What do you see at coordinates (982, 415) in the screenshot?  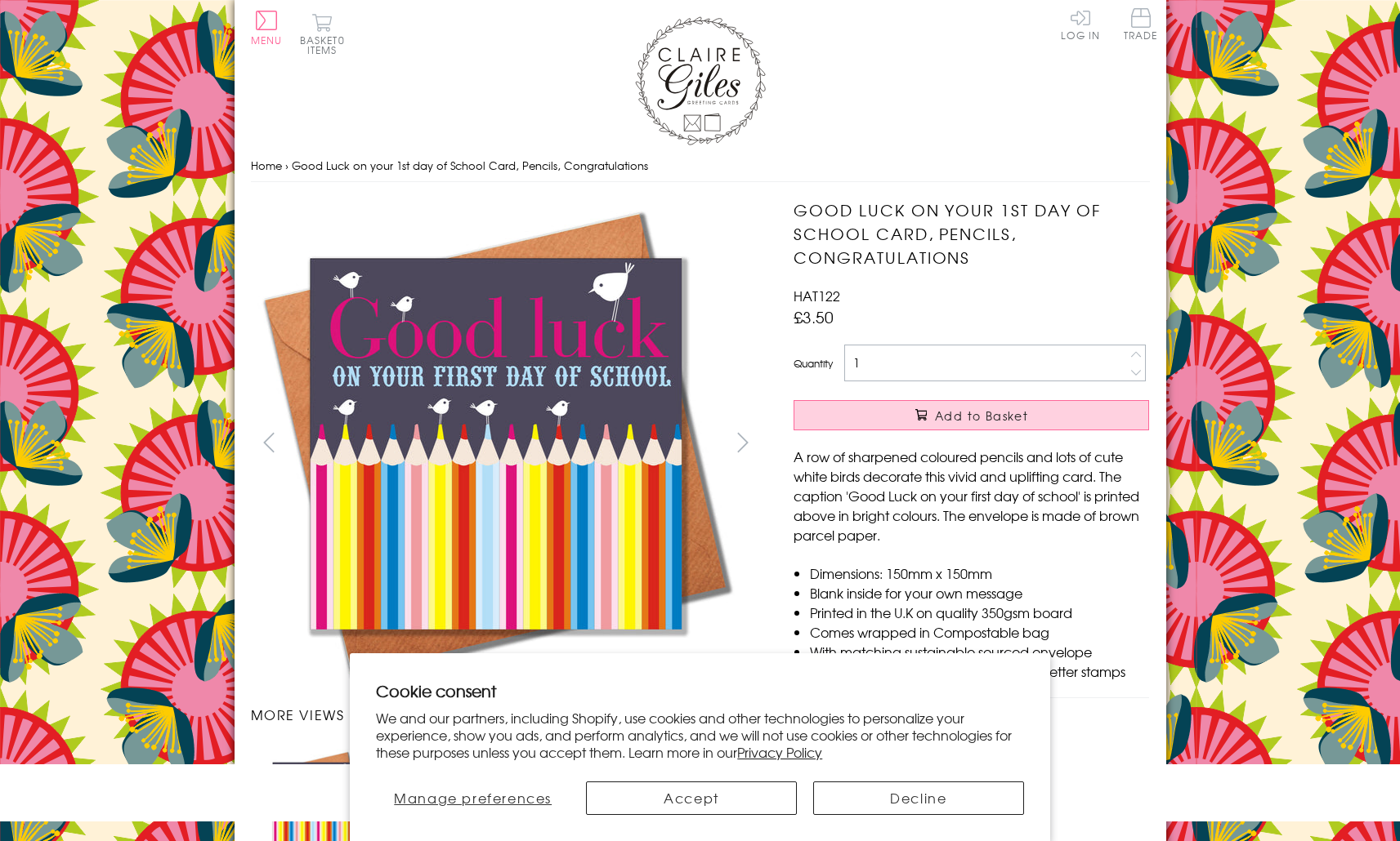 I see `span: Add to Basket` at bounding box center [982, 415].